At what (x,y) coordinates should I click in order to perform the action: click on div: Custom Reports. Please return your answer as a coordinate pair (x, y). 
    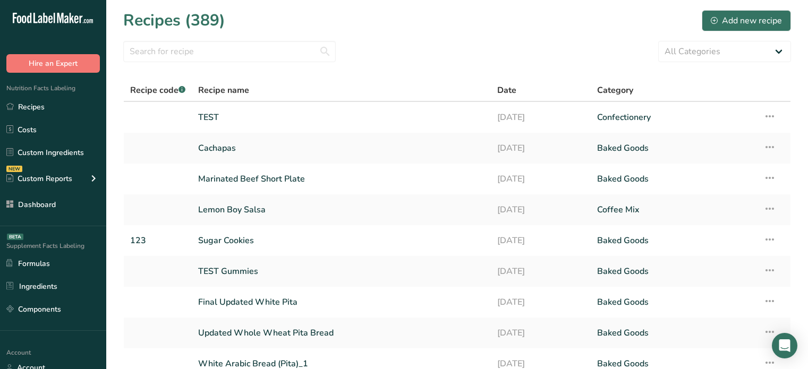
    Looking at the image, I should click on (39, 178).